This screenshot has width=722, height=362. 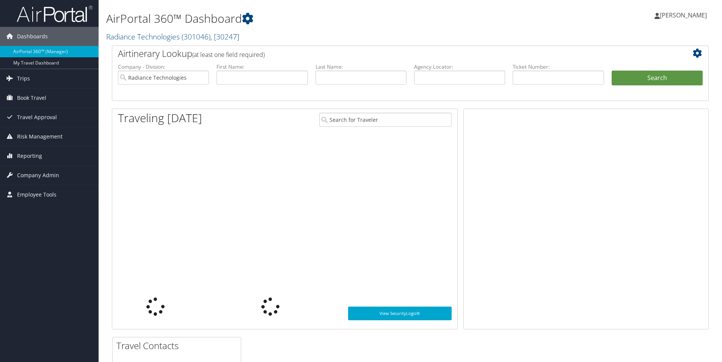 I want to click on span: Trips, so click(x=24, y=78).